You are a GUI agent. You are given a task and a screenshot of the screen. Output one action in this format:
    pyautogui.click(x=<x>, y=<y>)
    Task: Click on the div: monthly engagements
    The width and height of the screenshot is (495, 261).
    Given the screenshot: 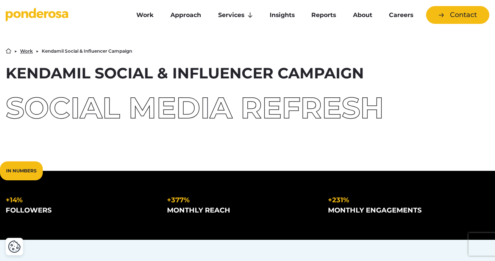 What is the action you would take?
    pyautogui.click(x=402, y=210)
    